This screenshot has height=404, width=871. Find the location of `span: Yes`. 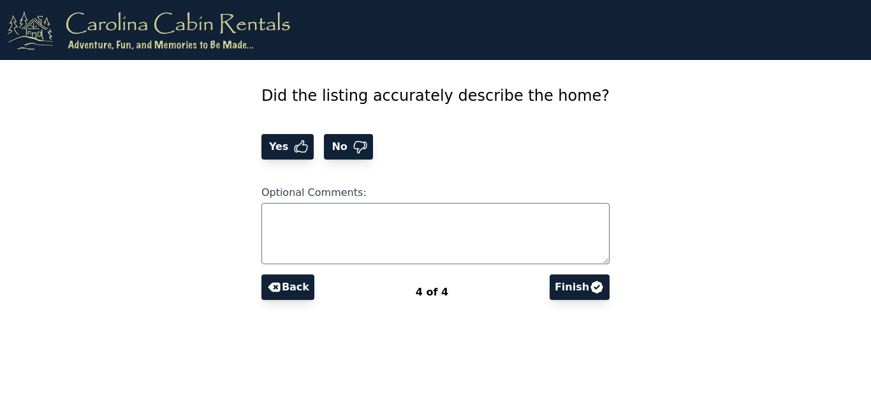

span: Yes is located at coordinates (280, 147).